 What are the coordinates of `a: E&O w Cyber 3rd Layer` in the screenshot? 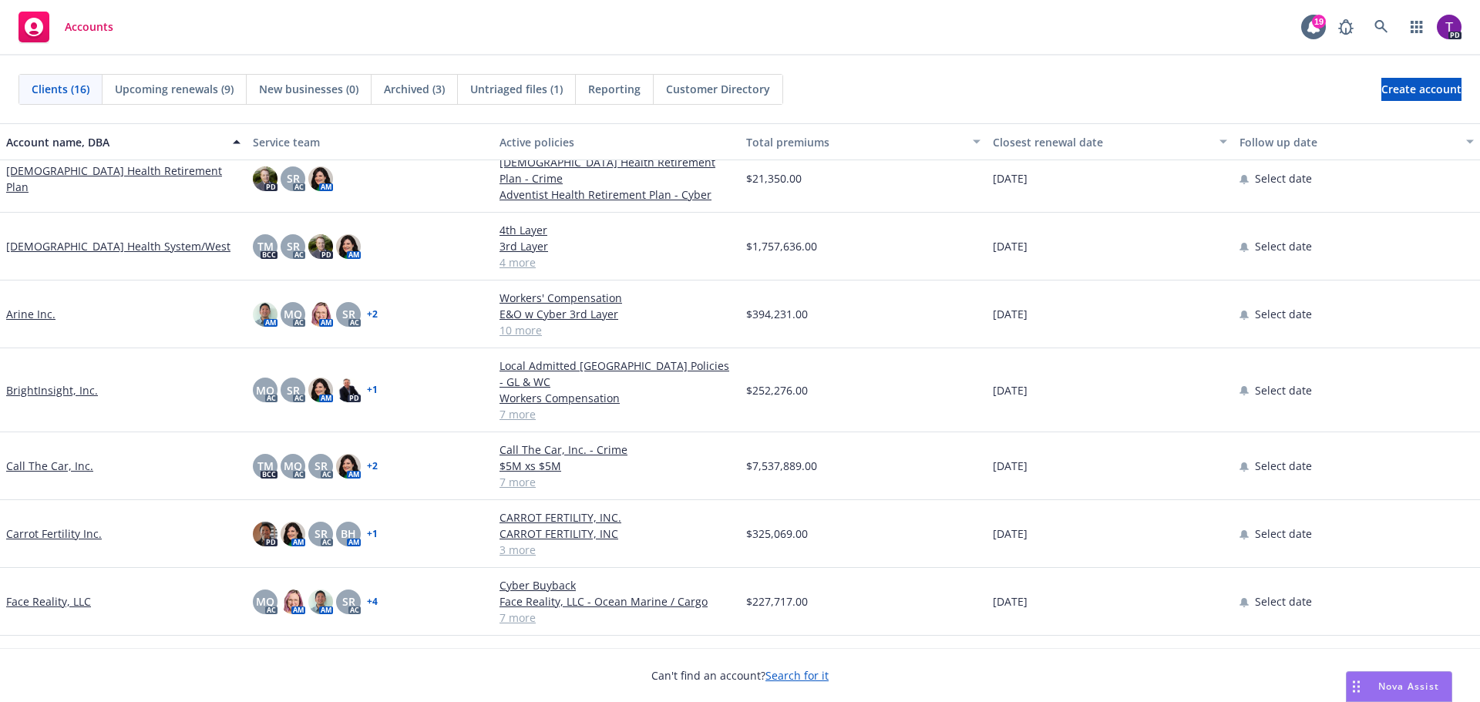 It's located at (617, 314).